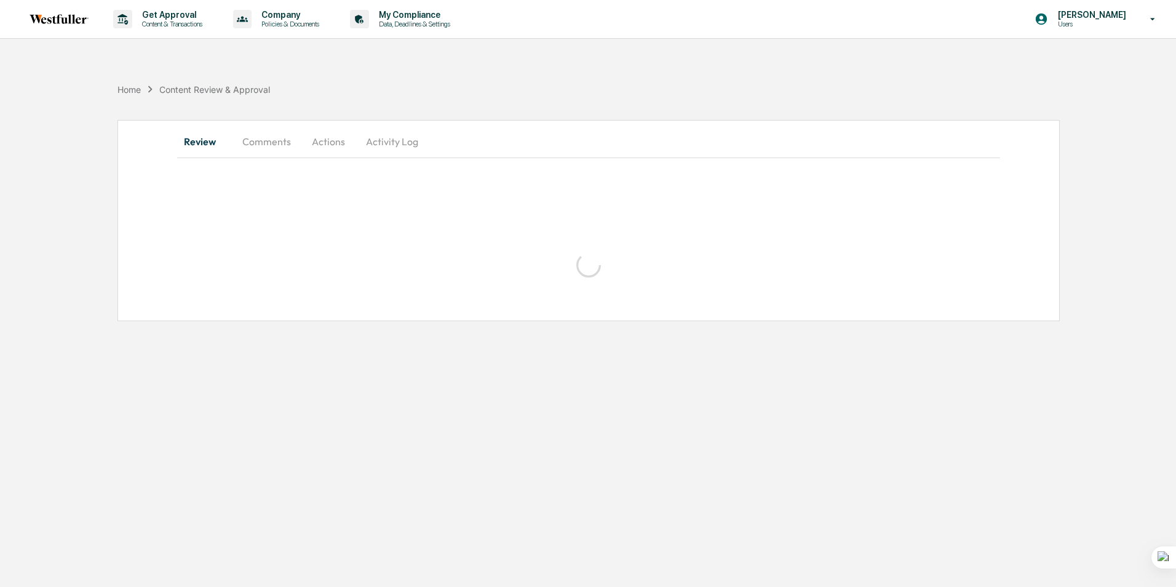  Describe the element at coordinates (589, 141) in the screenshot. I see `div: secondary tabs example` at that location.